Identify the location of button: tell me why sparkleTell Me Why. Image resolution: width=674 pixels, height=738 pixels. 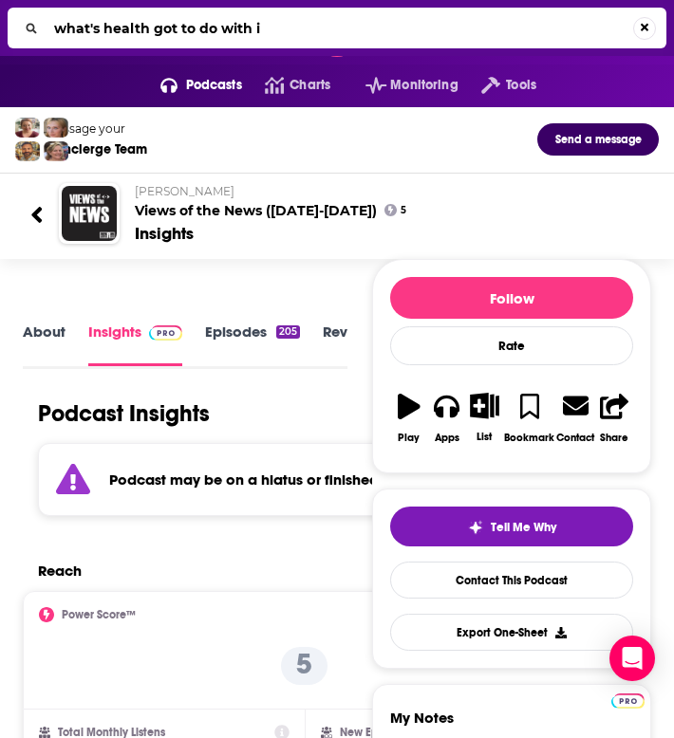
(511, 527).